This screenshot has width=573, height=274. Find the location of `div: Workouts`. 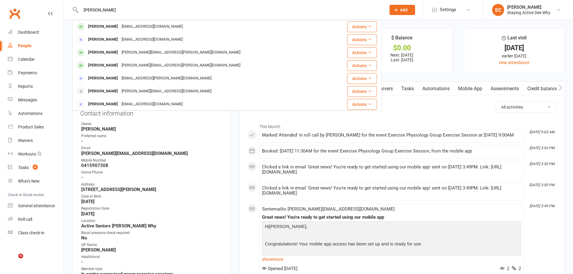

div: Workouts is located at coordinates (27, 154).